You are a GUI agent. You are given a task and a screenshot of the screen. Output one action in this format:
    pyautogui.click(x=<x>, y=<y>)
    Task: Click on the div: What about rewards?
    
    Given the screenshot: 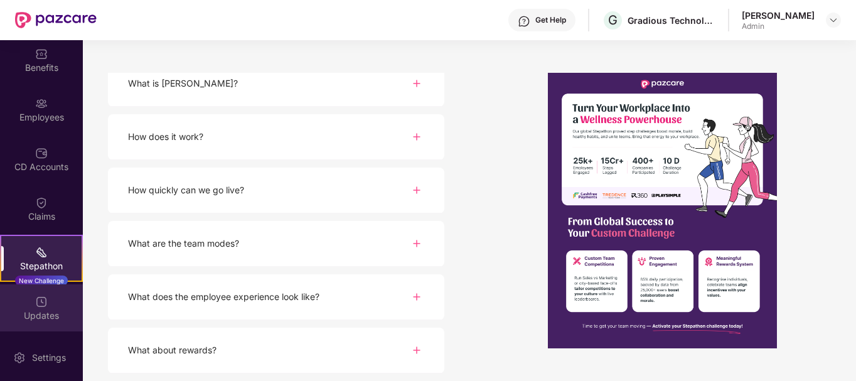 What is the action you would take?
    pyautogui.click(x=172, y=350)
    